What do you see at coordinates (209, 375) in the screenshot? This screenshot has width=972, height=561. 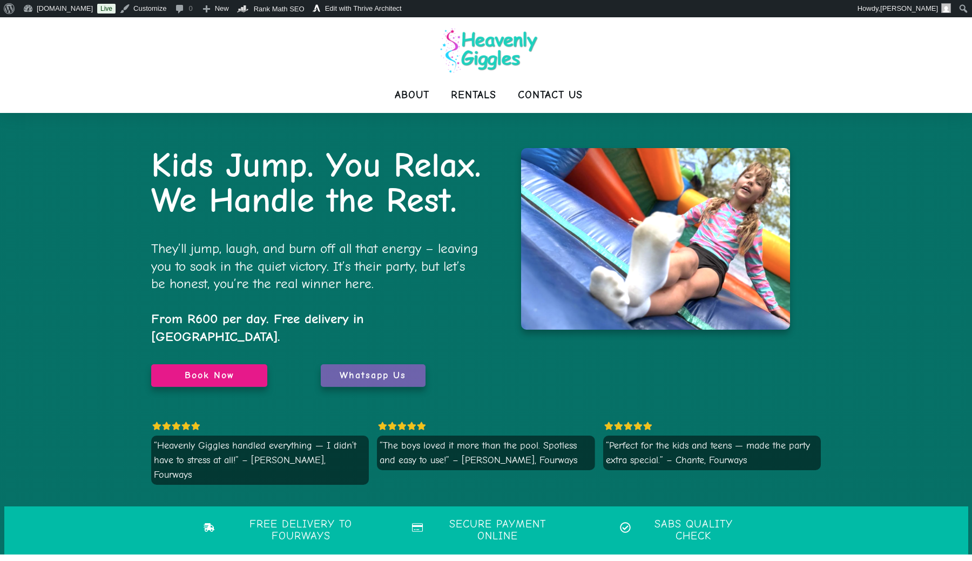 I see `a: Book Now` at bounding box center [209, 375].